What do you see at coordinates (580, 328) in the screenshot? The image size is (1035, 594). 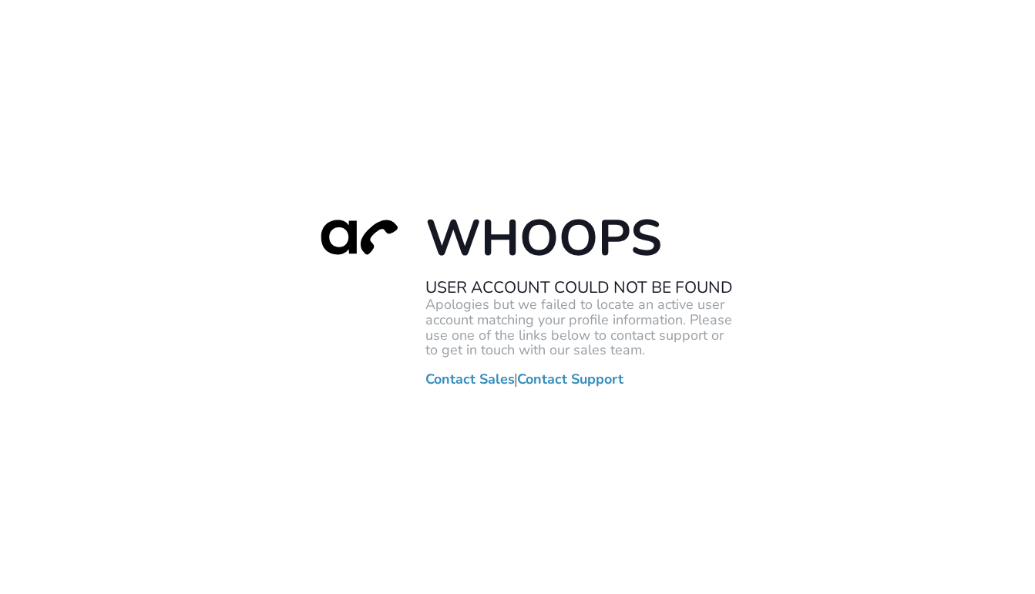 I see `p: Apologies but we failed to locate an active user account matching your profile information. Pleas...` at bounding box center [580, 328].